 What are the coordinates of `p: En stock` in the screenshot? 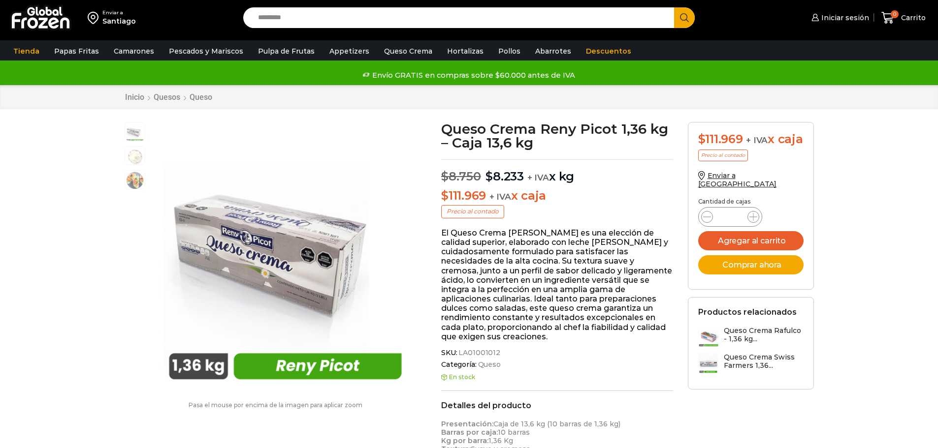 It's located at (557, 378).